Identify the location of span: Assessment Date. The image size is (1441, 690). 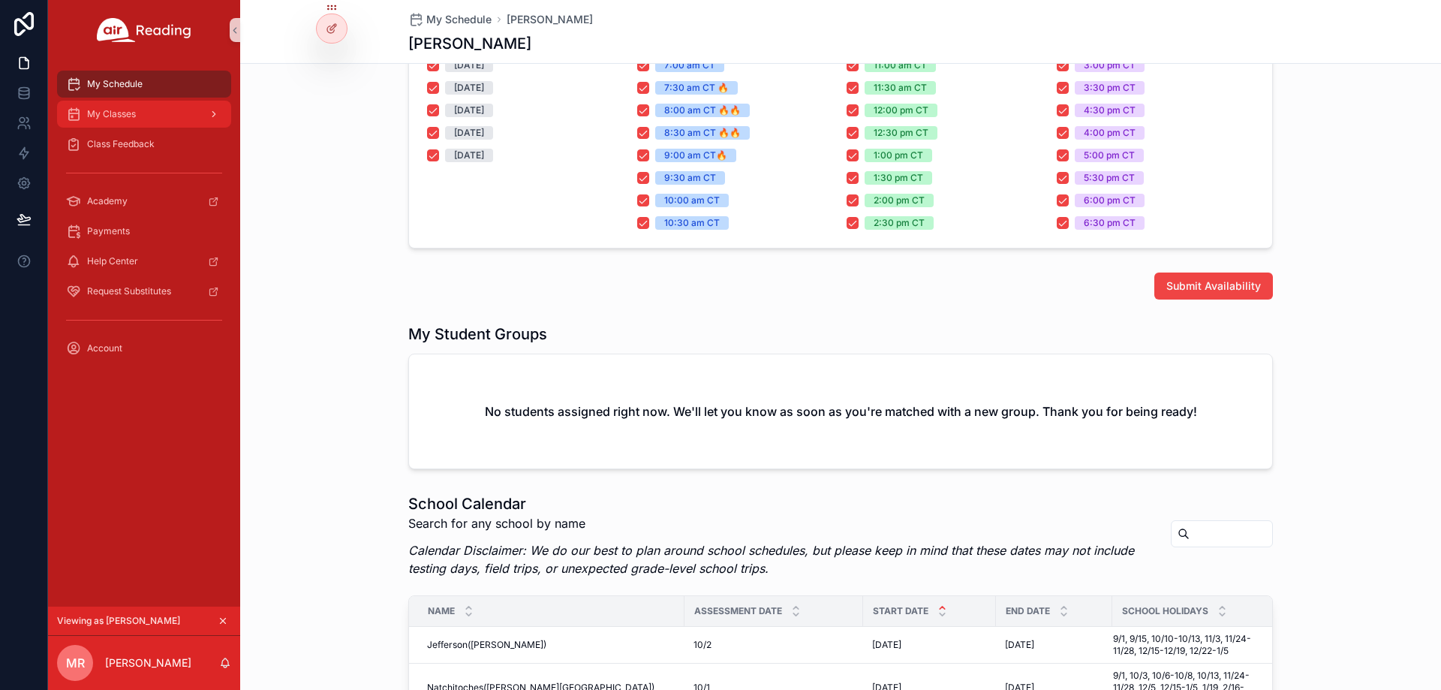
(738, 611).